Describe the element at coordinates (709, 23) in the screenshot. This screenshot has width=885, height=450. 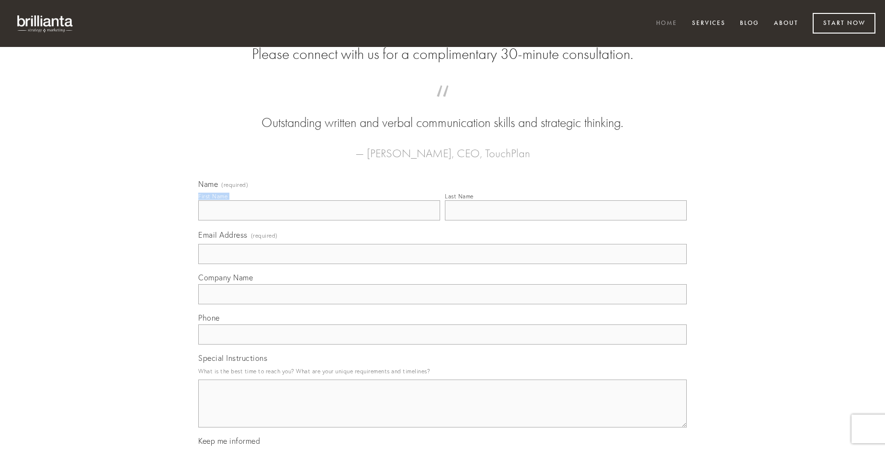
I see `a: Services` at that location.